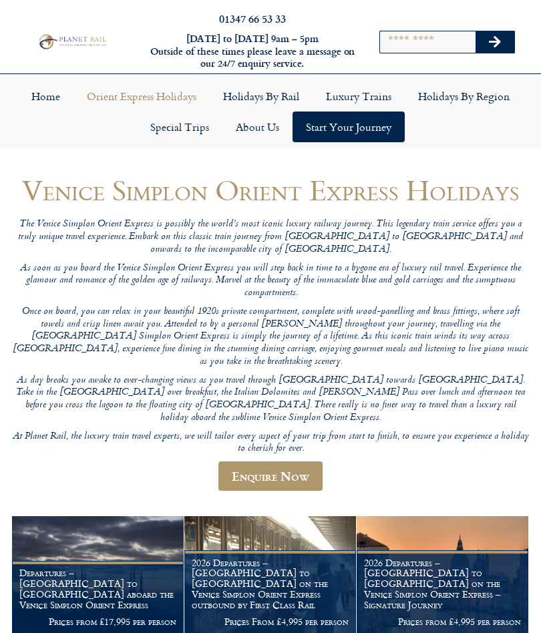 This screenshot has width=541, height=633. Describe the element at coordinates (270, 237) in the screenshot. I see `p: The Venice Simplon Orient Express is possibly the world’s most iconic luxury railway journey. Thi...` at that location.